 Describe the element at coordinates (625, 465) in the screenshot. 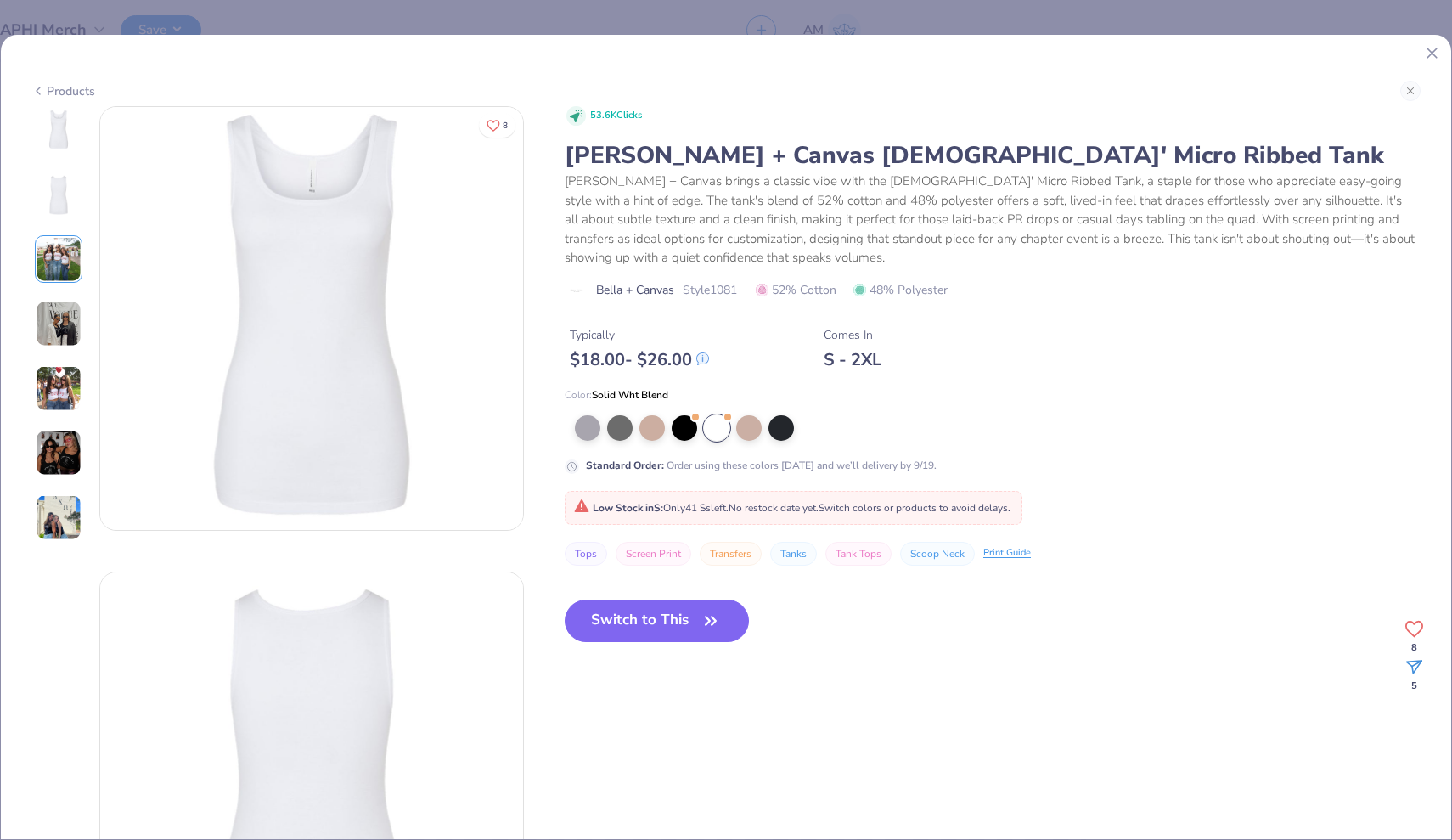

I see `strong: Standard Order :` at that location.